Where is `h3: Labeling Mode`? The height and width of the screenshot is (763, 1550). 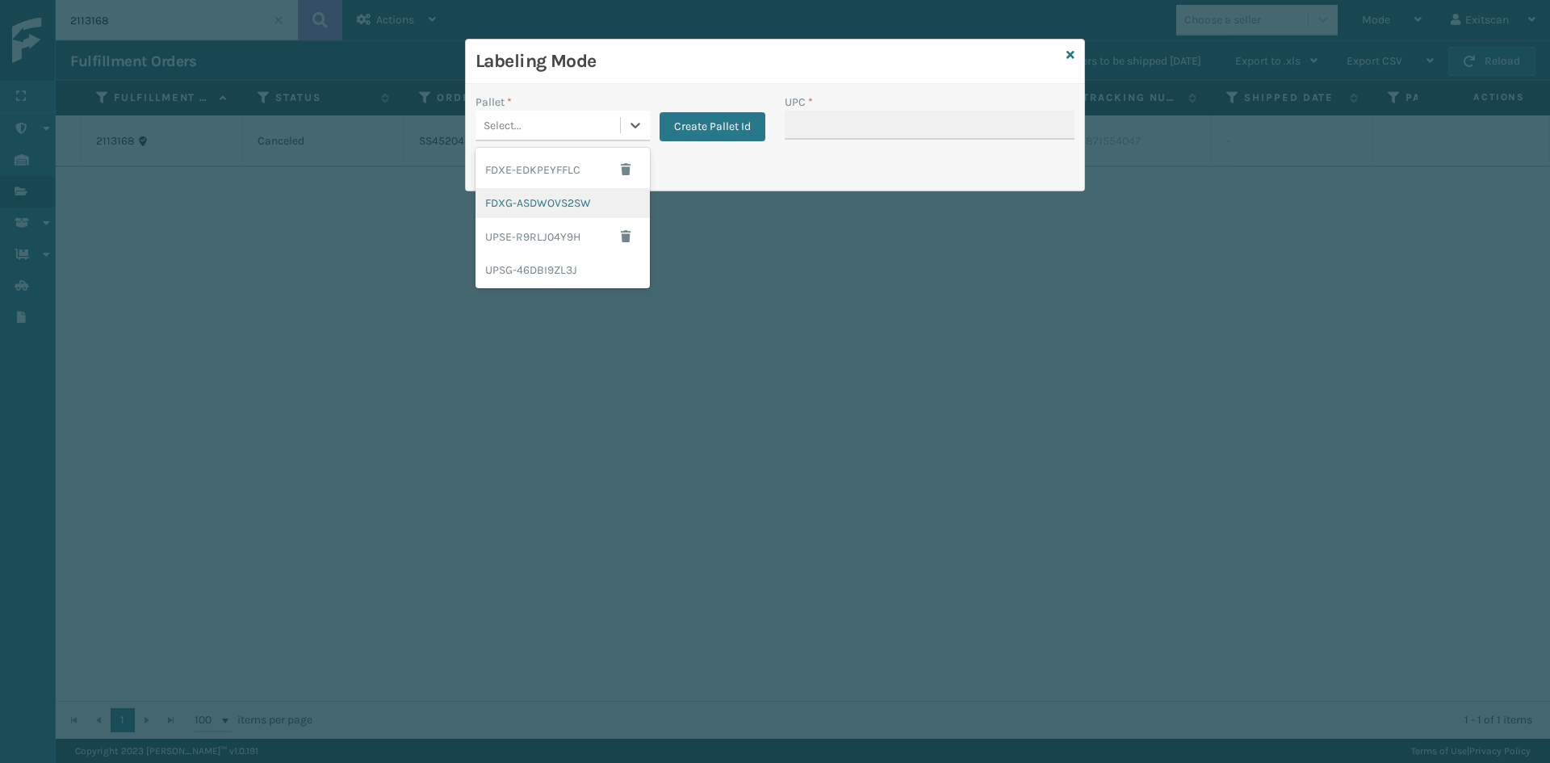 h3: Labeling Mode is located at coordinates (768, 61).